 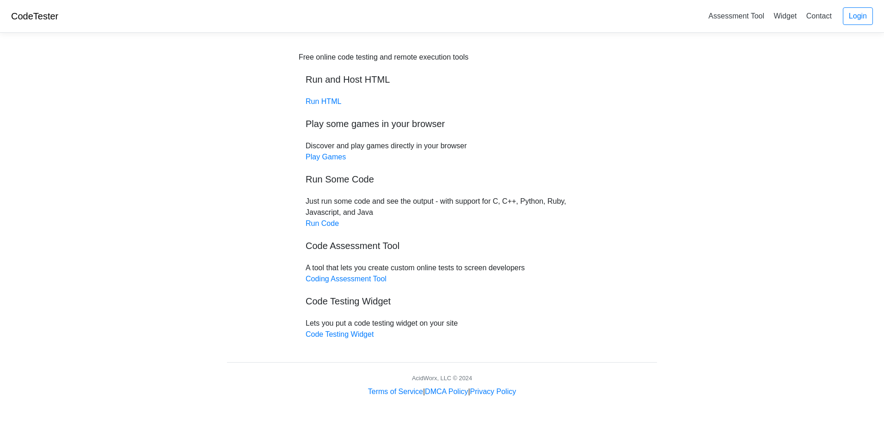 What do you see at coordinates (442, 179) in the screenshot?
I see `h5: Run Some Code` at bounding box center [442, 179].